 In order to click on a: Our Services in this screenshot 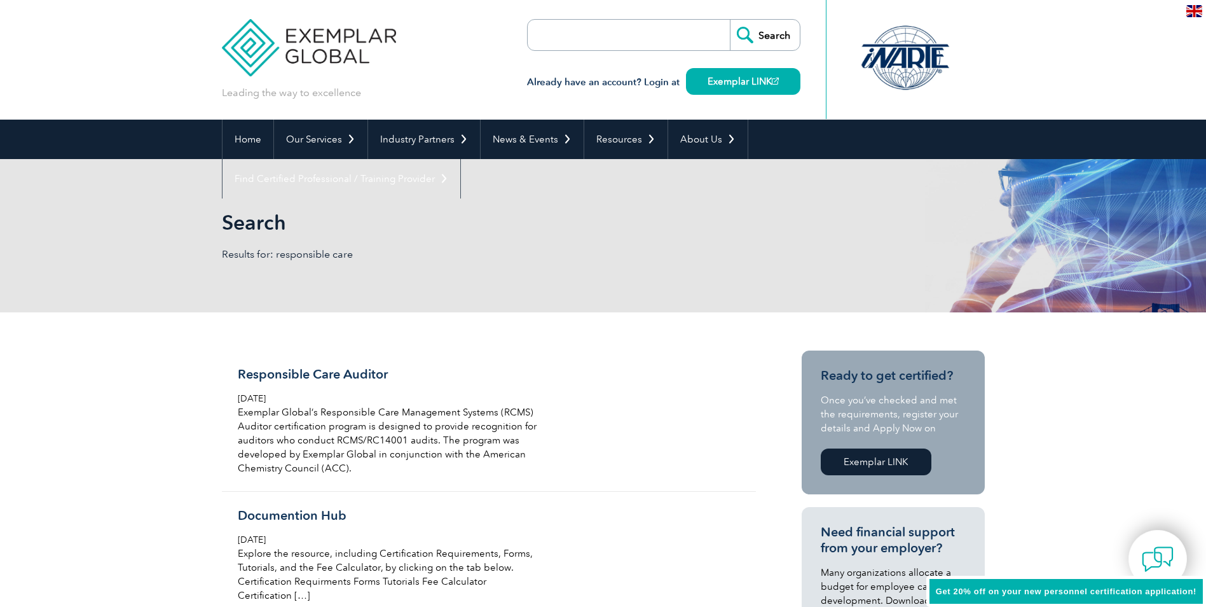, I will do `click(320, 139)`.